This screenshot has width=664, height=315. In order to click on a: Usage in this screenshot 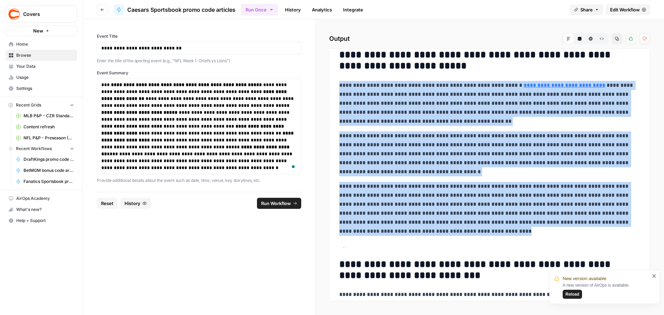, I will do `click(41, 77)`.